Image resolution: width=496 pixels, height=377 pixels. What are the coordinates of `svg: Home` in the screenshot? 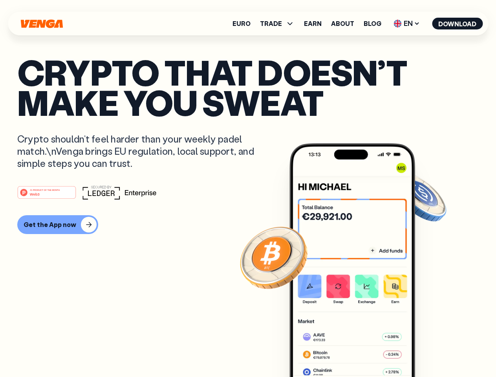 It's located at (42, 24).